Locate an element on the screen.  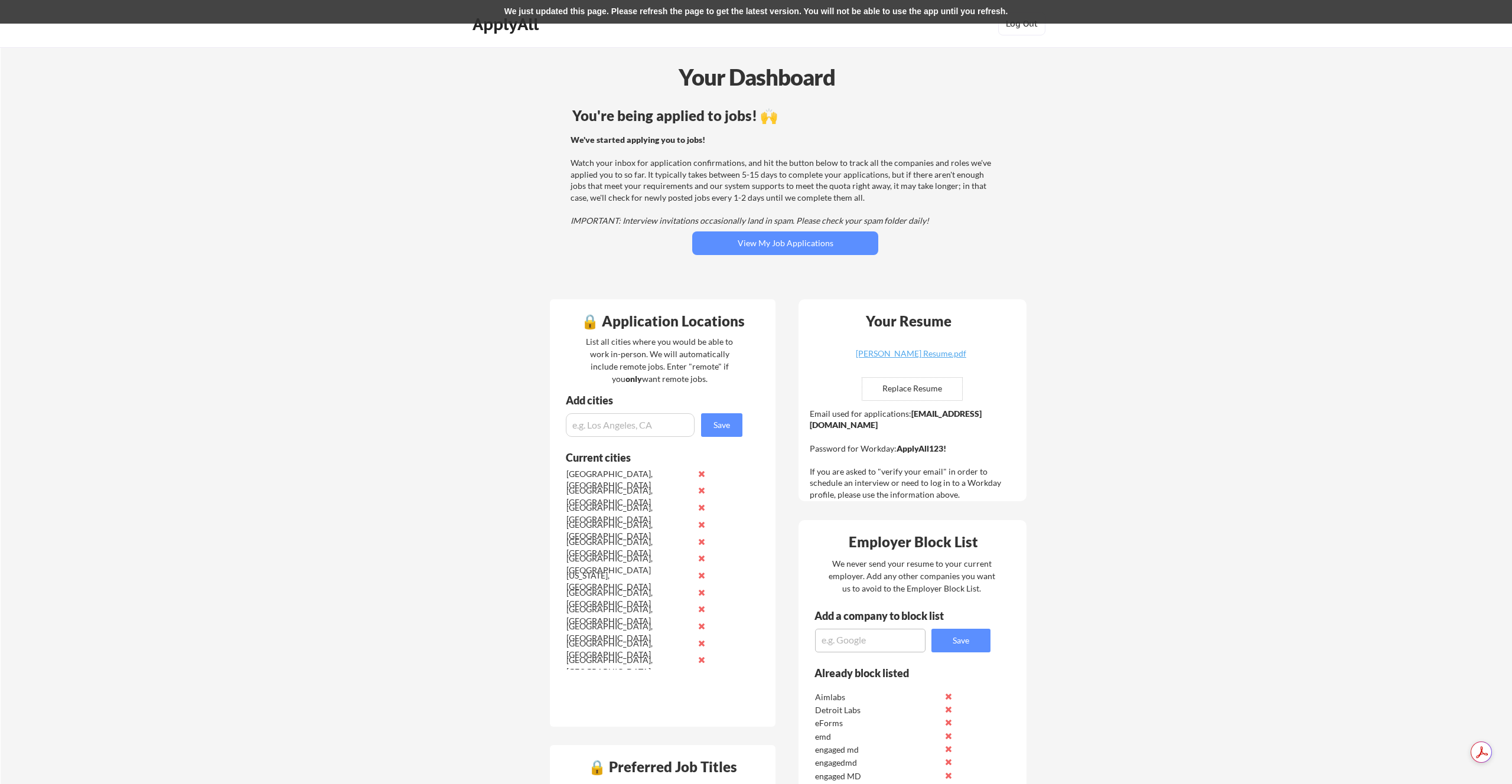
div: Email used for applications: Password for Workday: If you are asked to "verify your email" in ord... is located at coordinates (914, 454).